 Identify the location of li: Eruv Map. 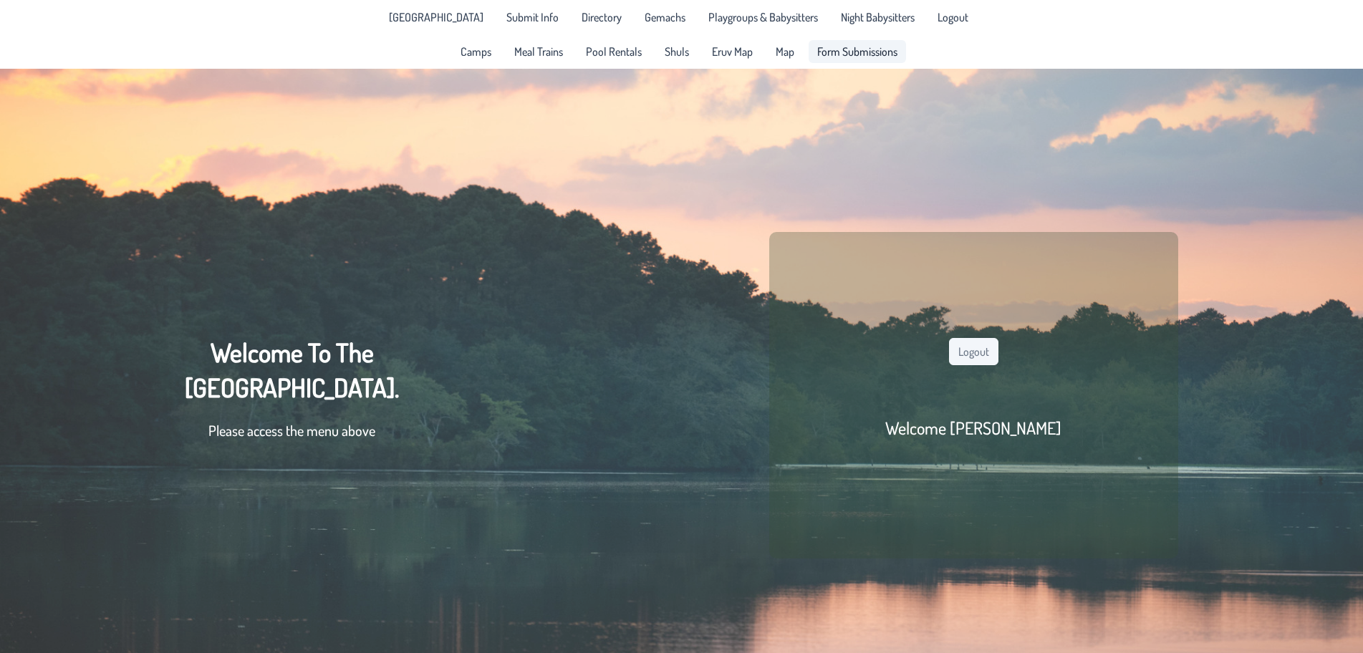
(732, 52).